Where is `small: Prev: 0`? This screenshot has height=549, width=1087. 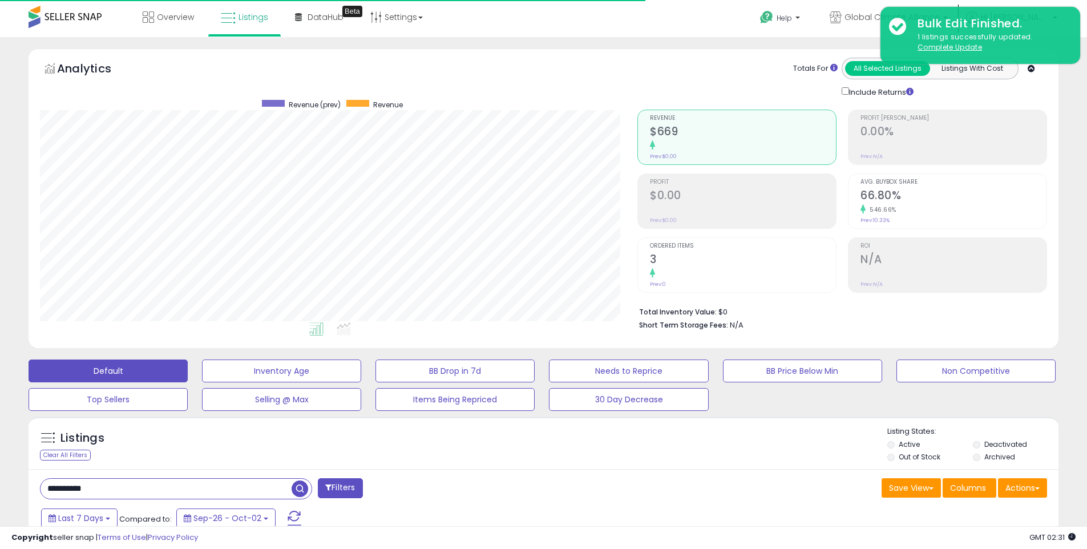
small: Prev: 0 is located at coordinates (658, 284).